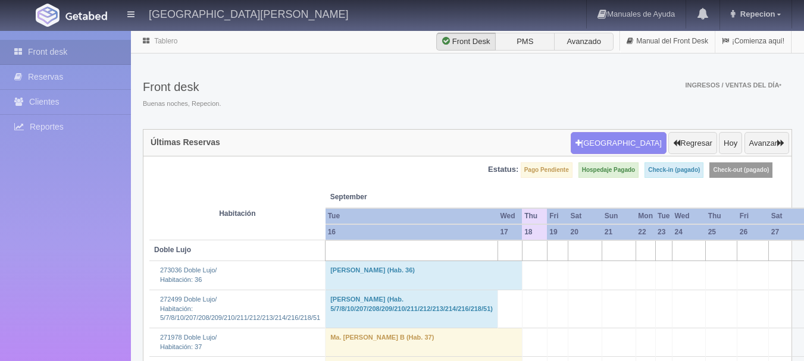  What do you see at coordinates (767, 143) in the screenshot?
I see `button: Avanzar` at bounding box center [767, 143].